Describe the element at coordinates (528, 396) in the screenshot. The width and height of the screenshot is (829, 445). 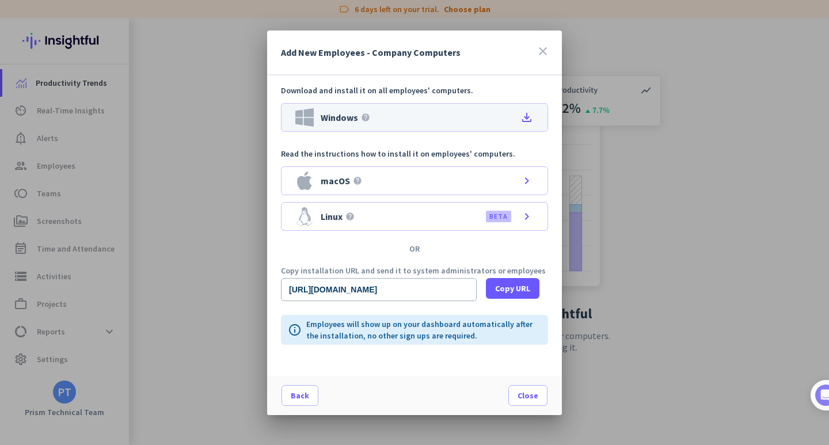
I see `button: Close` at that location.